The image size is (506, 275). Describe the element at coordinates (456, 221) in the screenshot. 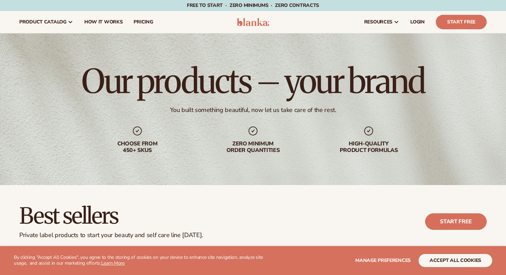

I see `a: Start free` at that location.